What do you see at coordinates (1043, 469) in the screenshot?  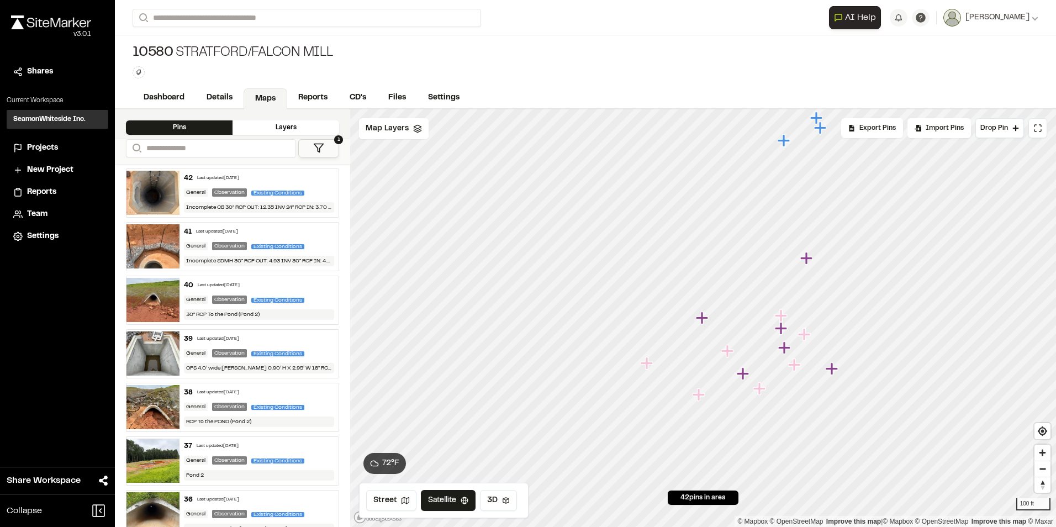 I see `button: Zoom out` at bounding box center [1043, 469].